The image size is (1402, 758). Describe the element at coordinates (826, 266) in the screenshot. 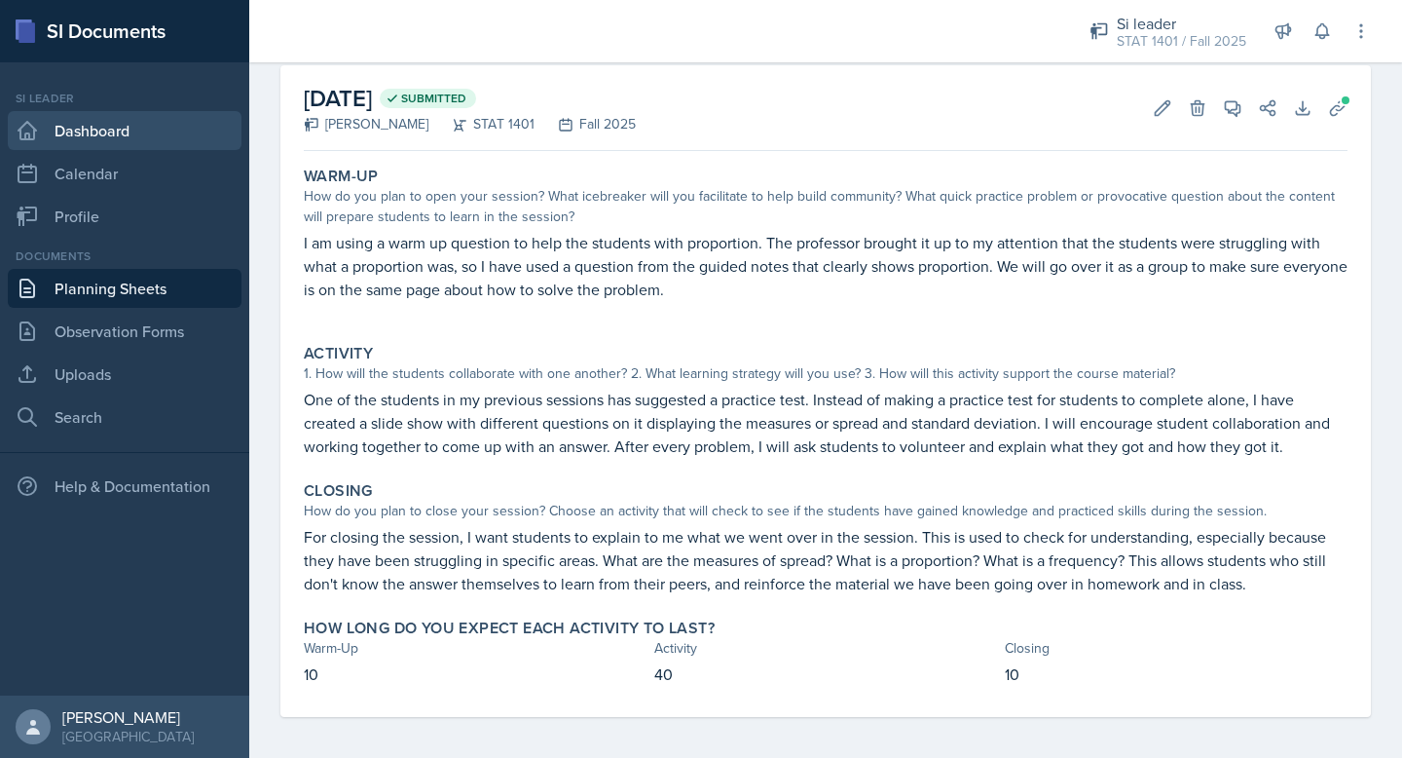

I see `p: I am using a warm up question to help the students with proportion. The professor brought it up t...` at that location.